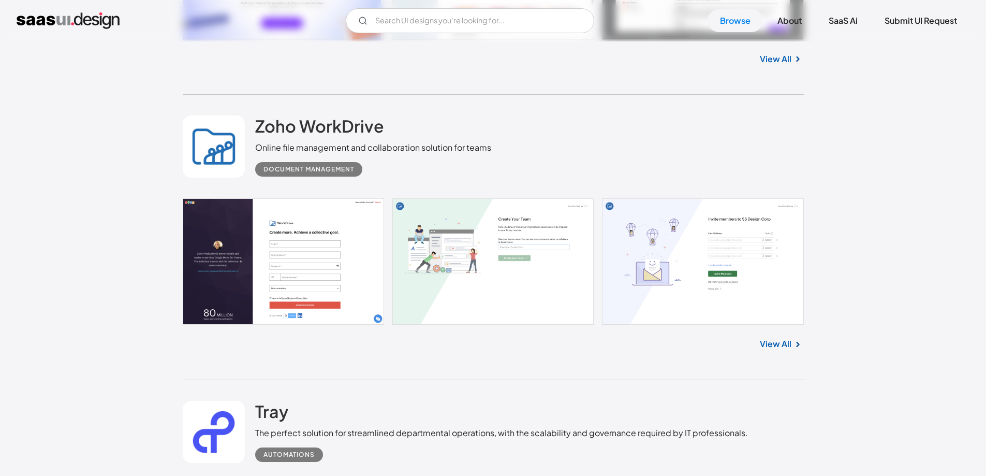  What do you see at coordinates (272, 411) in the screenshot?
I see `h2: Tray` at bounding box center [272, 411].